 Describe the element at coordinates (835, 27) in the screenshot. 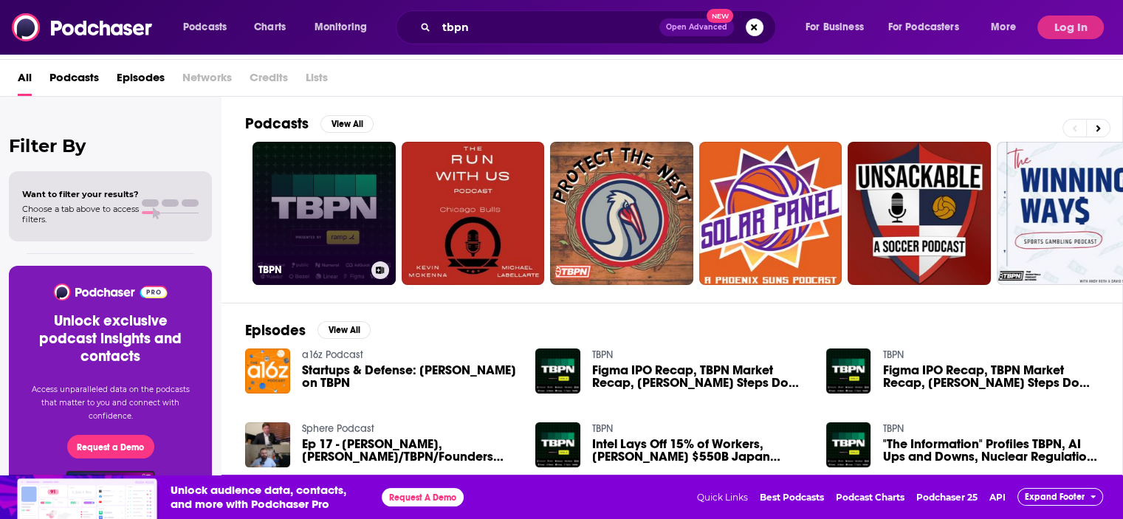

I see `span: For Business` at that location.